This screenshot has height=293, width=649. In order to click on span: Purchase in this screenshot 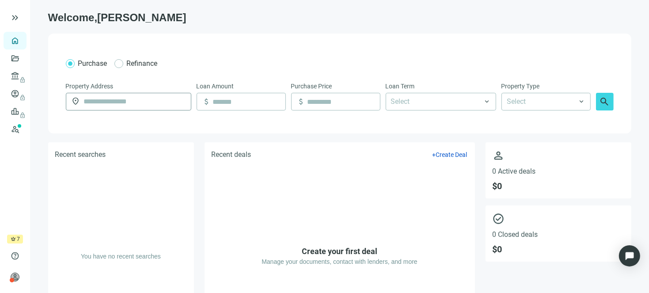, I will do `click(93, 63)`.